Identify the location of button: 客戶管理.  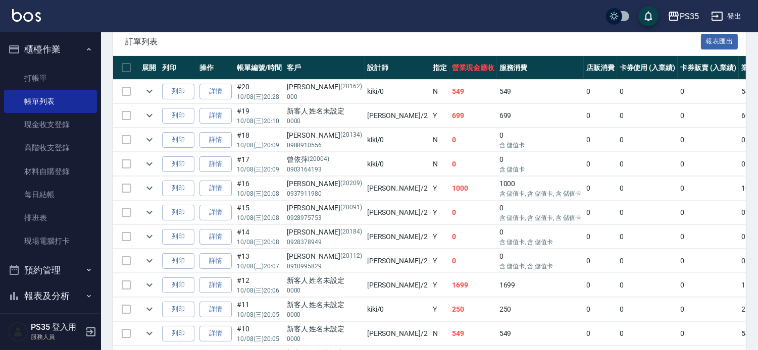
(50, 323).